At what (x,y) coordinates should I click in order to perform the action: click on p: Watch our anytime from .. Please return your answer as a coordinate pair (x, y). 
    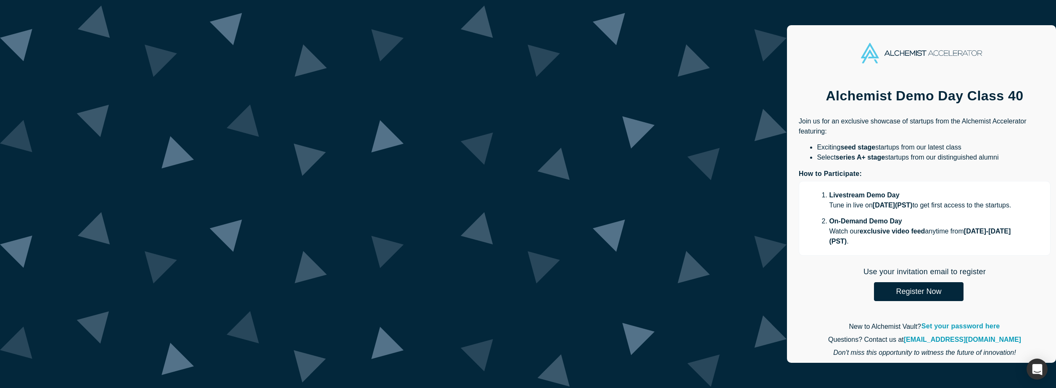
    Looking at the image, I should click on (928, 237).